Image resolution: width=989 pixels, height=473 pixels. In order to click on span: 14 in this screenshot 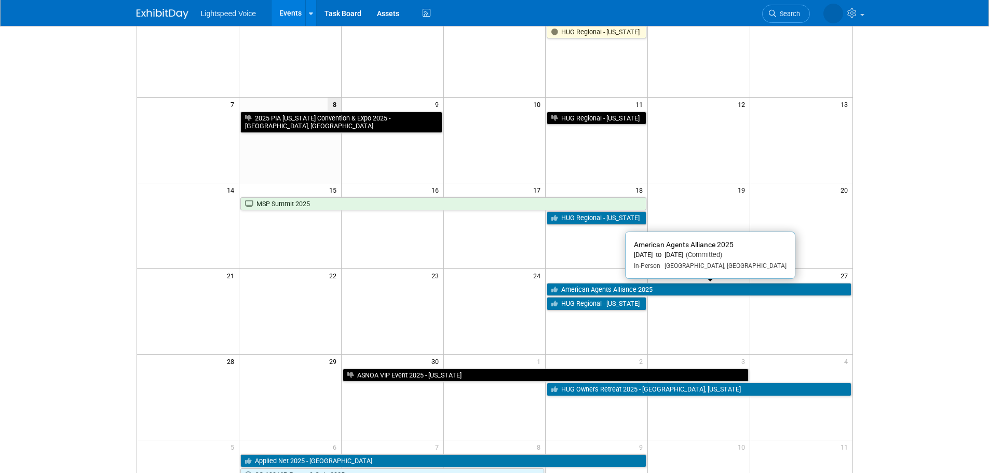, I will do `click(232, 189)`.